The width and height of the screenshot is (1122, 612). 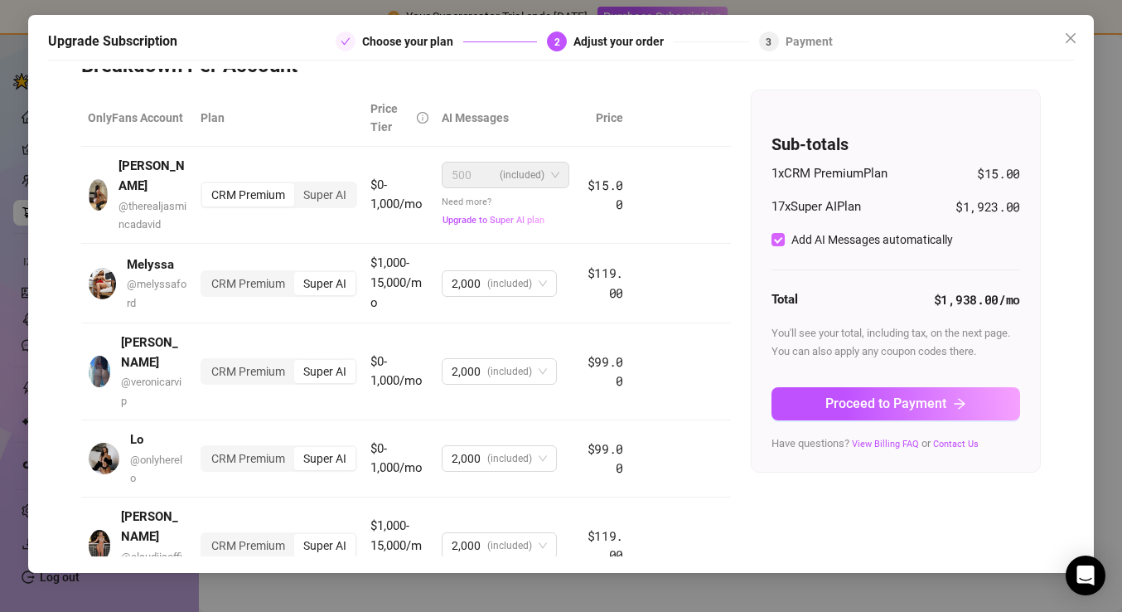 I want to click on strong: Melyssa, so click(x=150, y=264).